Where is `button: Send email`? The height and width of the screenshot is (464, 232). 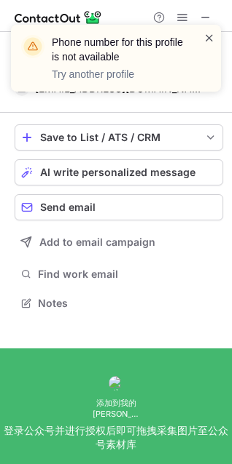 button: Send email is located at coordinates (119, 207).